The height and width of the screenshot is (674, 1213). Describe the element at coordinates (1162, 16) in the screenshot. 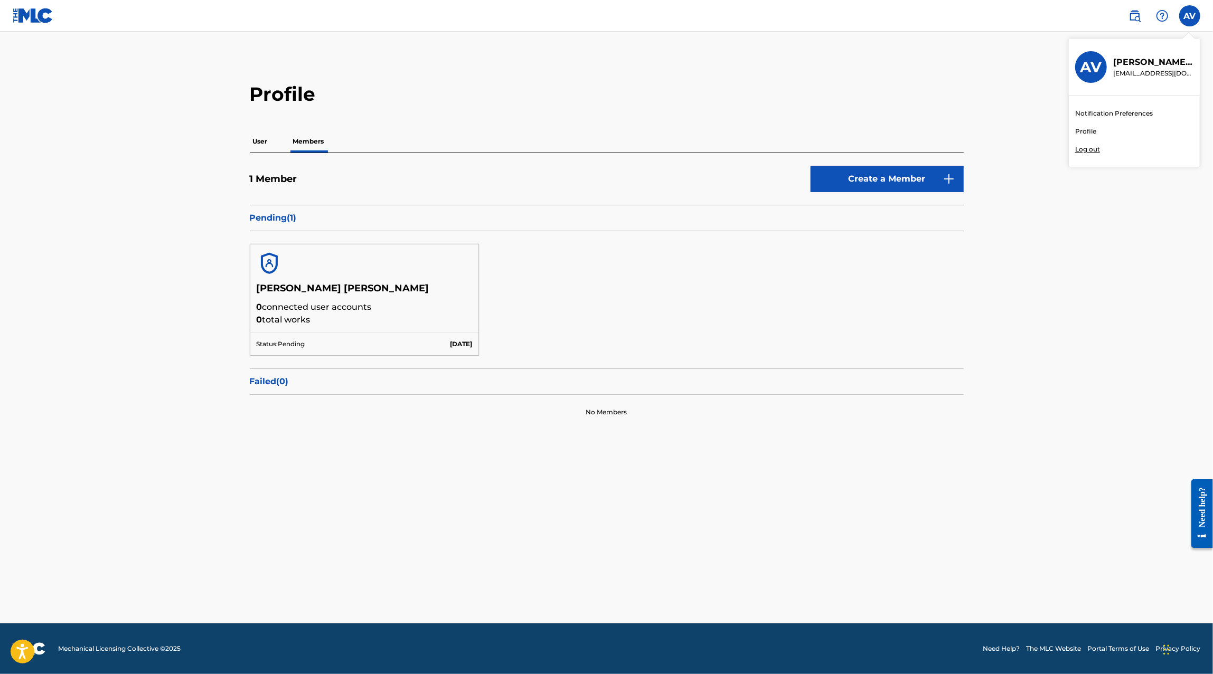

I see `img: help` at that location.